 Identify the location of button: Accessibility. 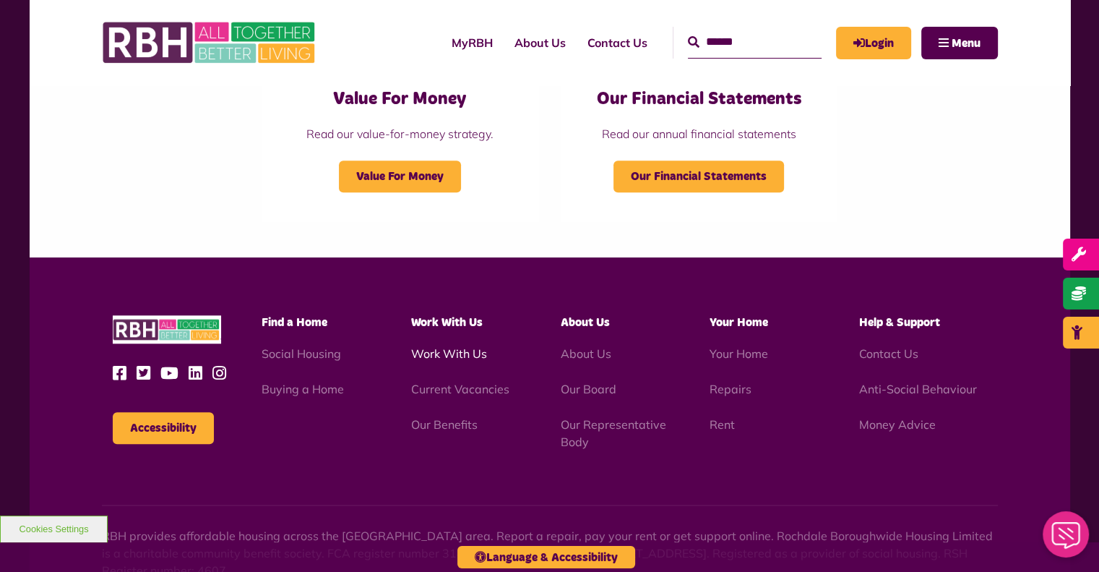
(163, 428).